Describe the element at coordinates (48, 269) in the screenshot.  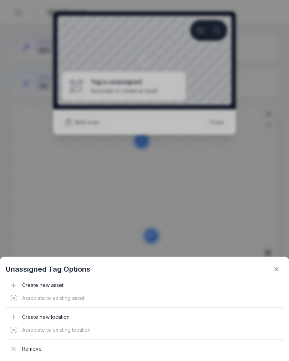
I see `strong: Unassigned Tag Options` at that location.